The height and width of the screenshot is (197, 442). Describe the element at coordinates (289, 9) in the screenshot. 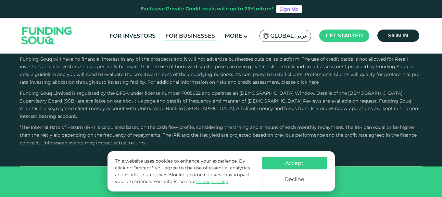

I see `a: Sign Up` at that location.